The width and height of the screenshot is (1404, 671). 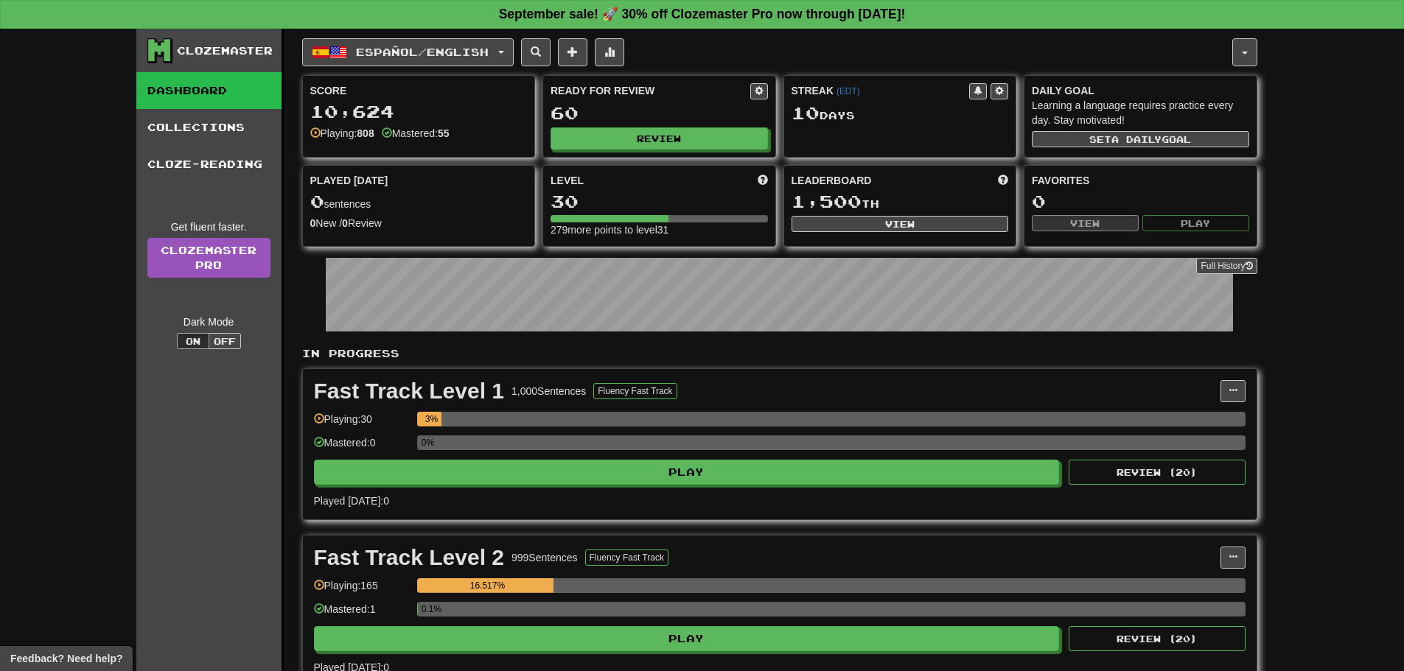 I want to click on div: Fast Track Level 1, so click(x=409, y=391).